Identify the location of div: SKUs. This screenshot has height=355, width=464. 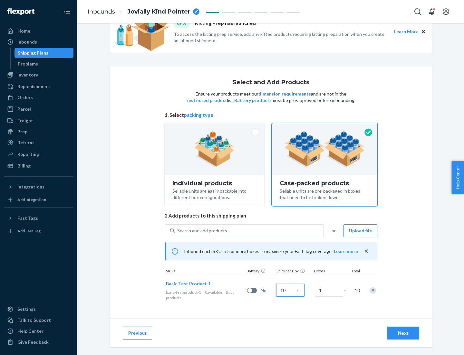
(205, 271).